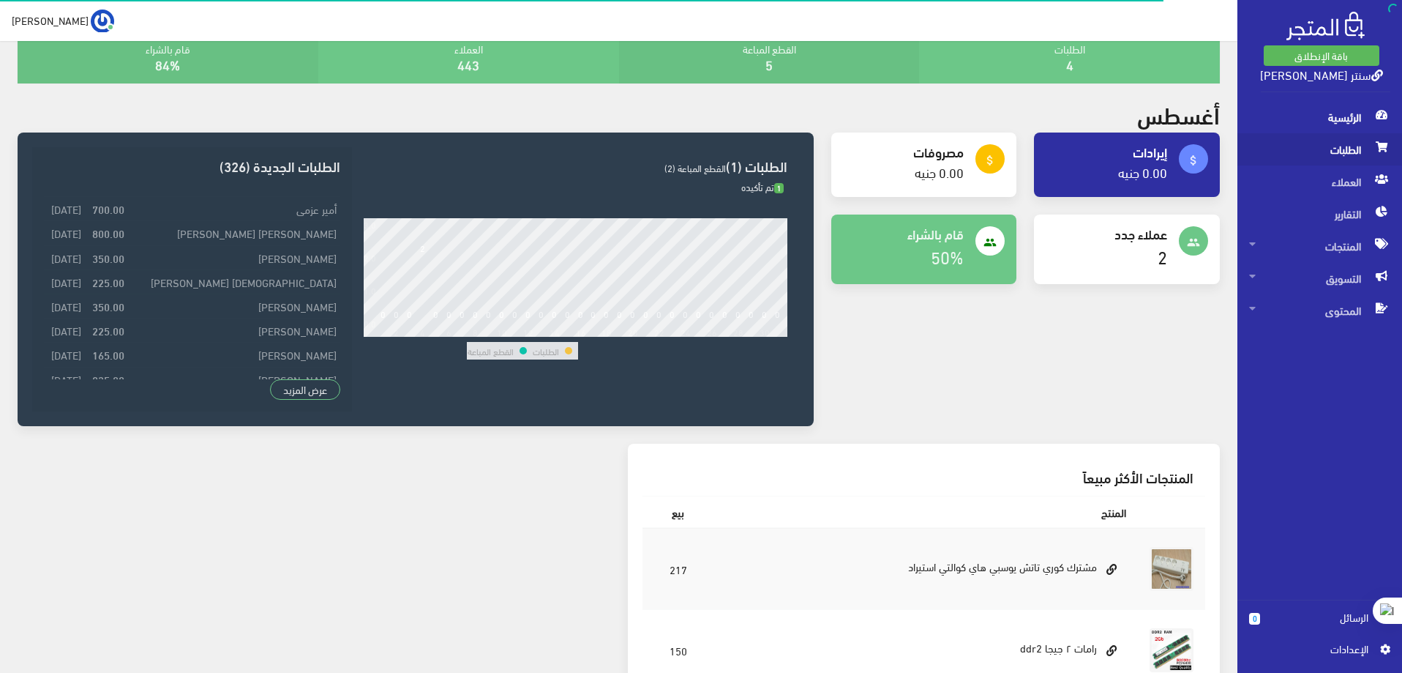  Describe the element at coordinates (1314, 648) in the screenshot. I see `span: اﻹعدادات` at that location.